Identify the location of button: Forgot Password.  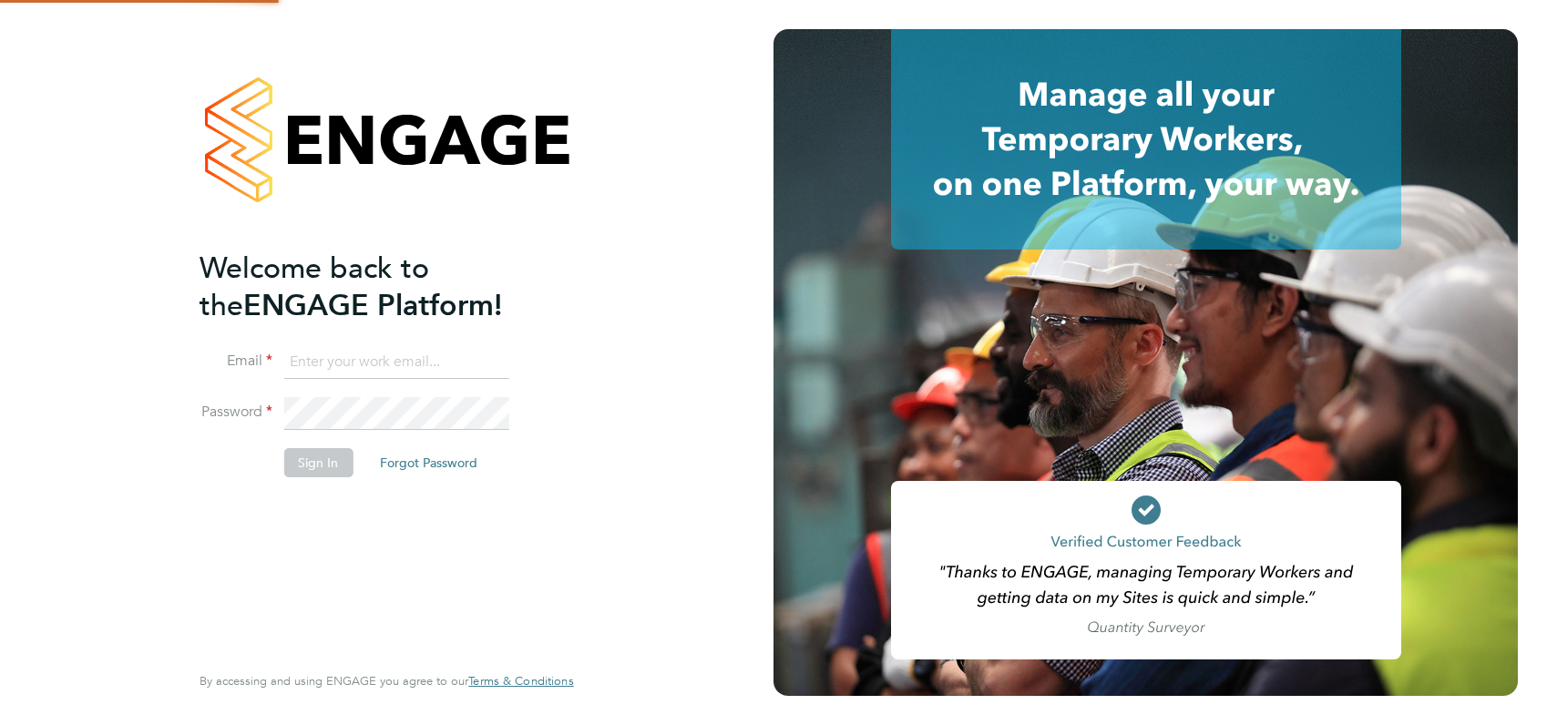
(428, 463).